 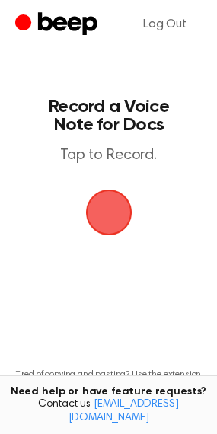 I want to click on span: Contact us, so click(x=108, y=412).